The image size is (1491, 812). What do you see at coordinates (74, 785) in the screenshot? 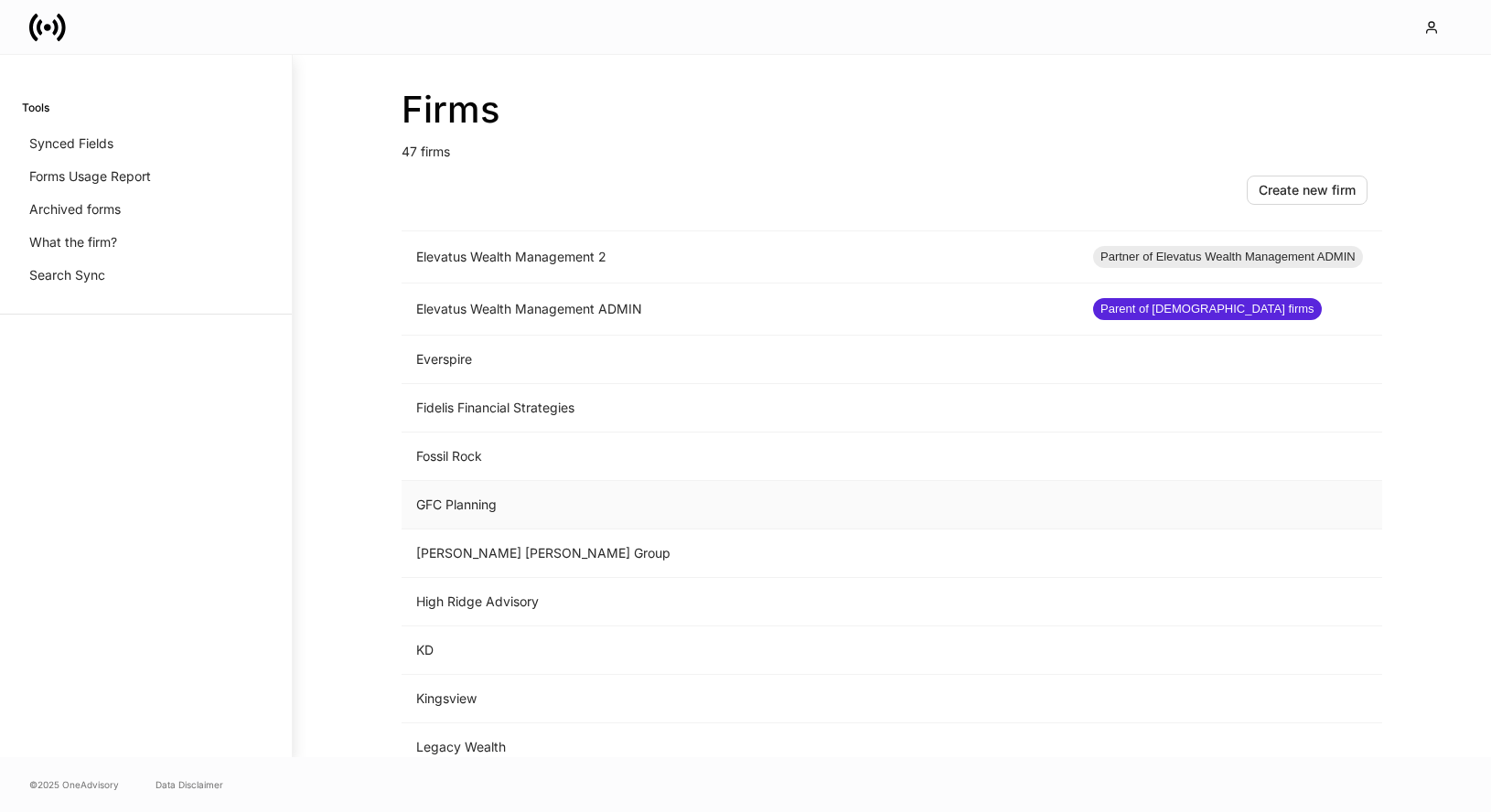
I see `span: © 2025 OneAdvisory` at bounding box center [74, 785].